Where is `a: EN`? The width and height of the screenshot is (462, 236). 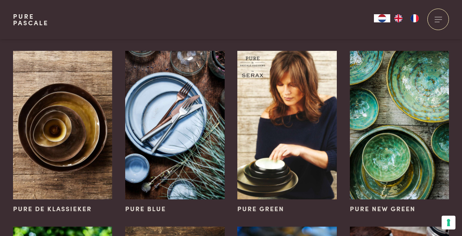 a: EN is located at coordinates (398, 18).